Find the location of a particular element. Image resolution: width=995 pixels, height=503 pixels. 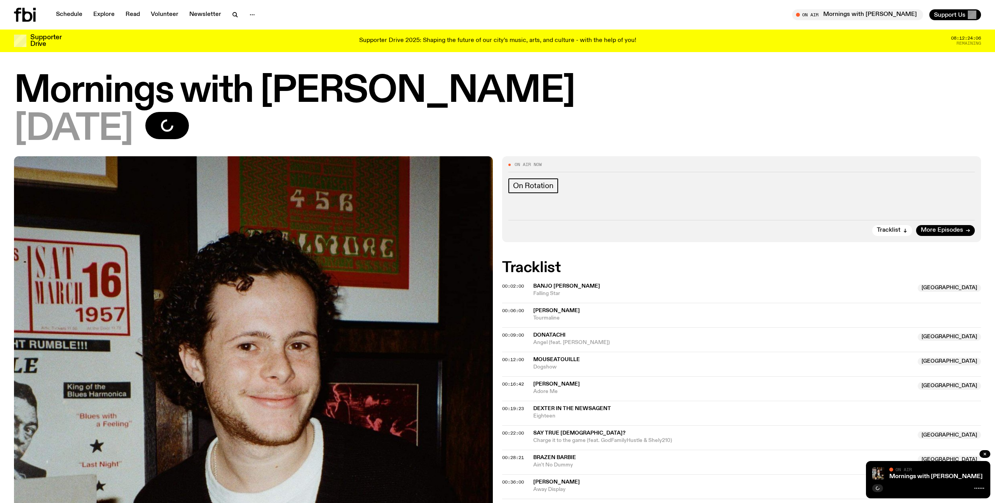

a: Schedule is located at coordinates (69, 15).